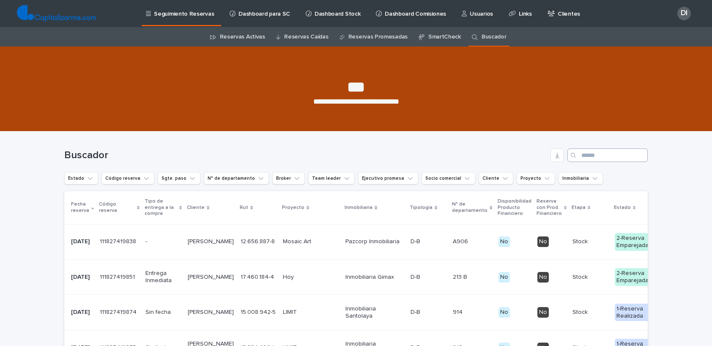  What do you see at coordinates (311, 277) in the screenshot?
I see `p: Hoy` at bounding box center [311, 277].